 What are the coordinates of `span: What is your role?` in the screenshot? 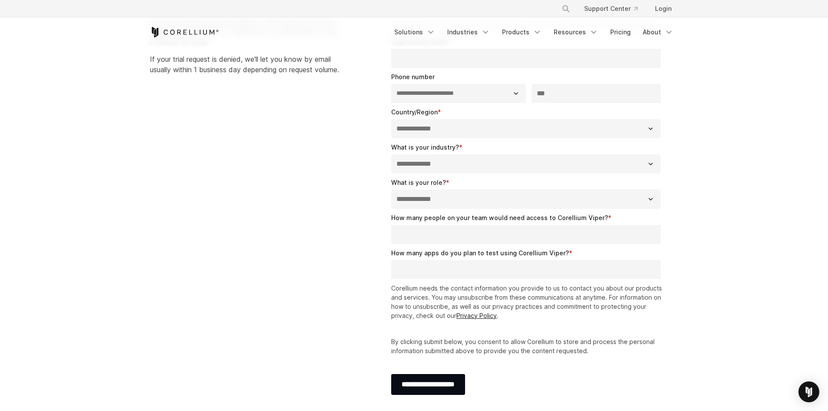 It's located at (419, 182).